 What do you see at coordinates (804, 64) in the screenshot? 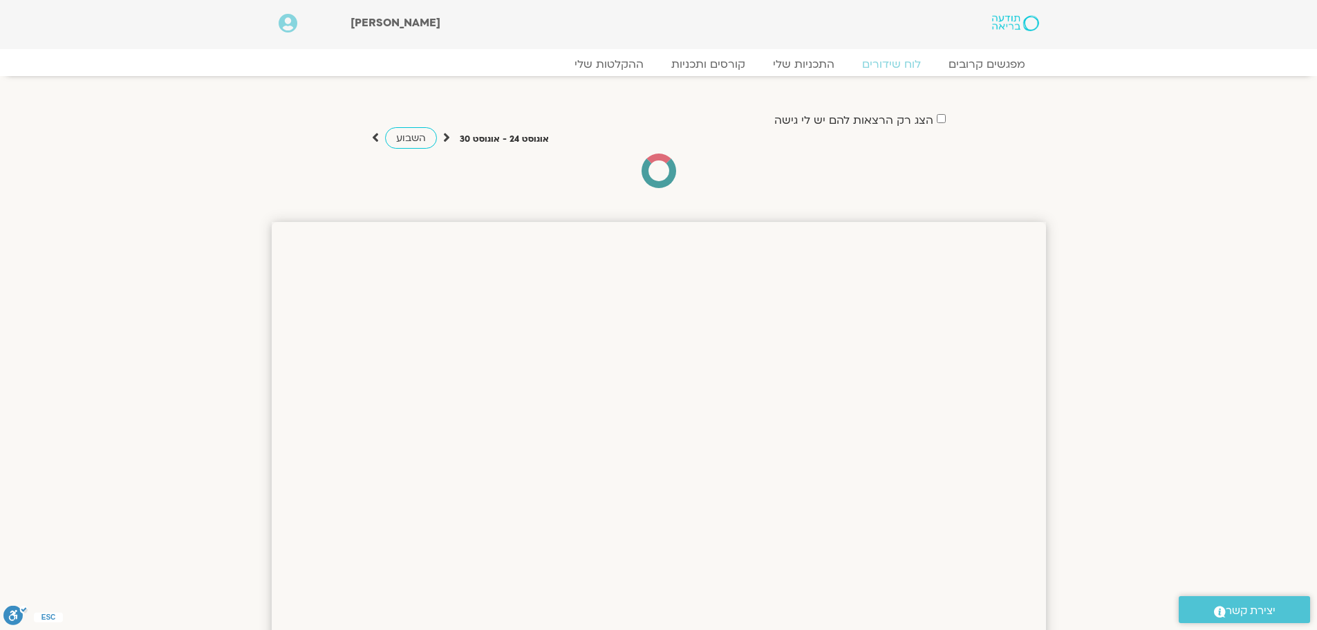
I see `a: התכניות שלי` at bounding box center [804, 64].